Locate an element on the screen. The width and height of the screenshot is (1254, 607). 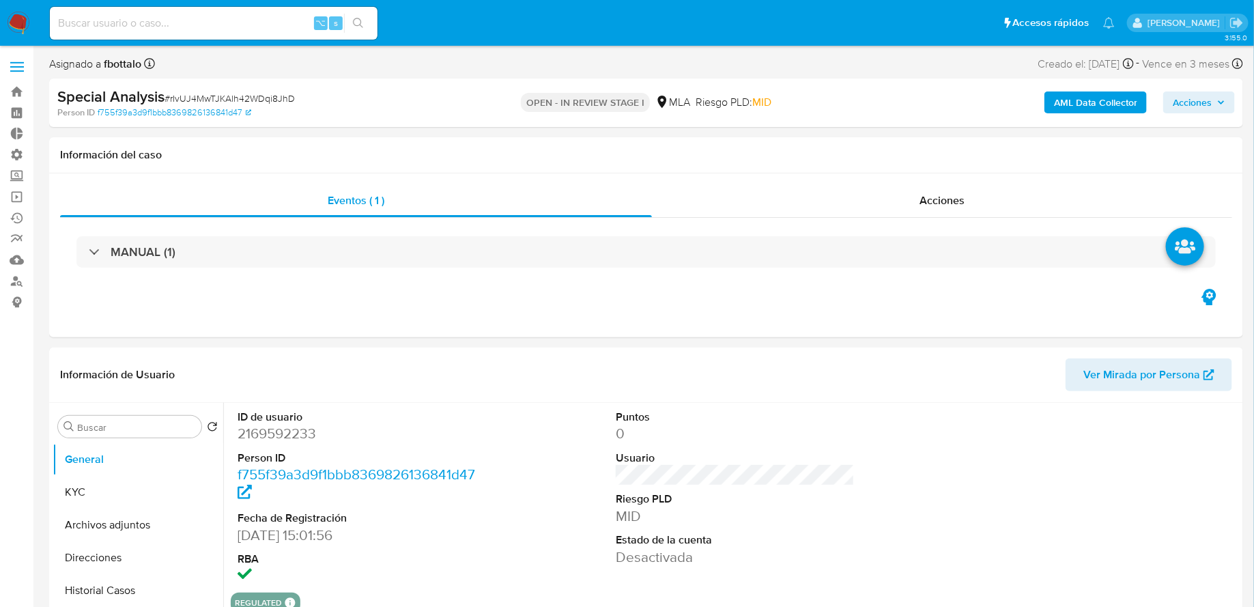
button: Direcciones is located at coordinates (138, 558).